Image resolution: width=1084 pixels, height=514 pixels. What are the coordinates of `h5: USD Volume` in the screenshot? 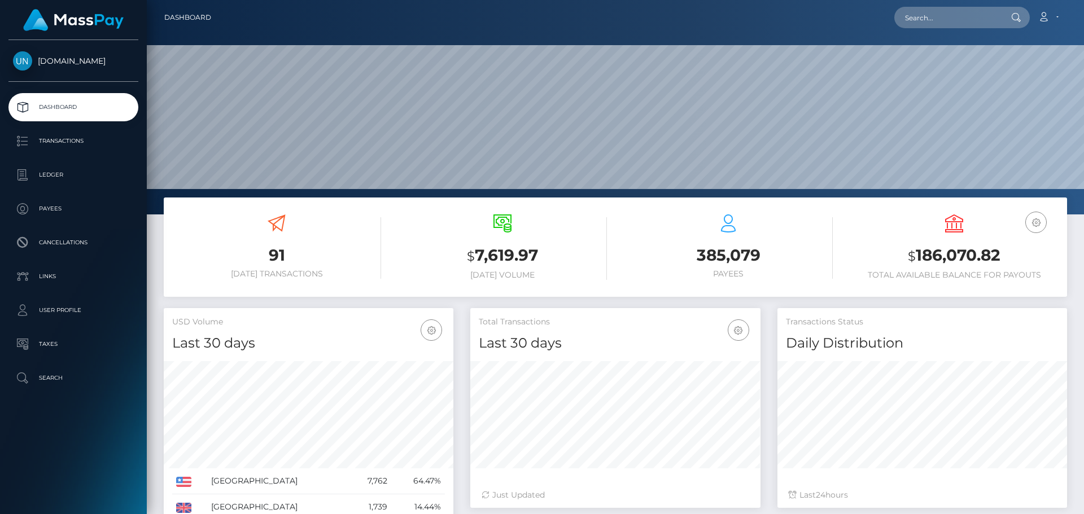 It's located at (308, 322).